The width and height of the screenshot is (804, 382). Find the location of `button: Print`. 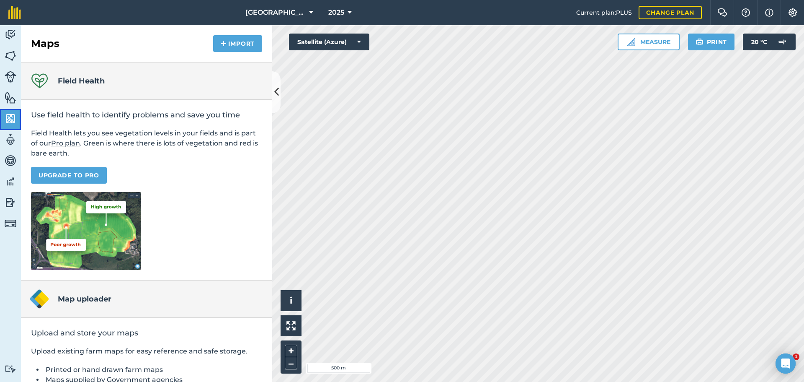

button: Print is located at coordinates (712, 42).